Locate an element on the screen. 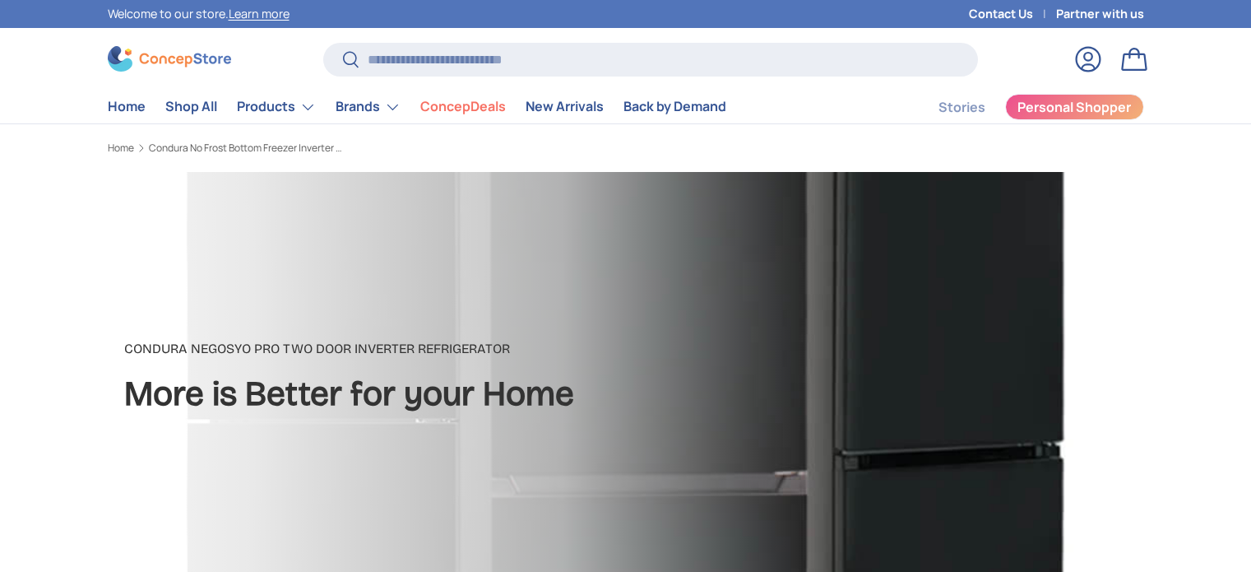  a: New Arrivals is located at coordinates (564, 106).